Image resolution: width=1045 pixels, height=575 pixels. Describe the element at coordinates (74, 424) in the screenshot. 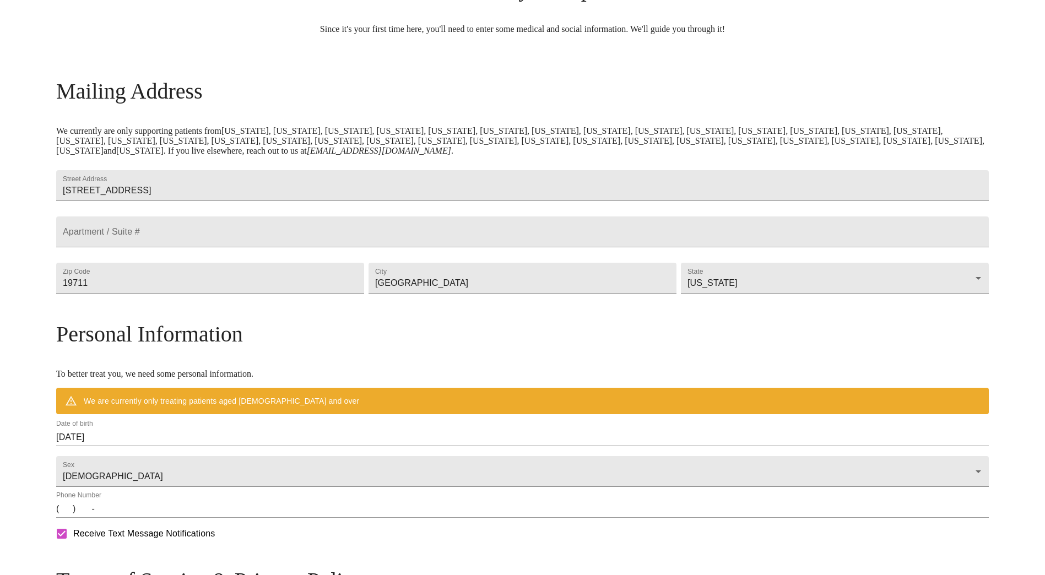

I see `label: Date of birth` at that location.